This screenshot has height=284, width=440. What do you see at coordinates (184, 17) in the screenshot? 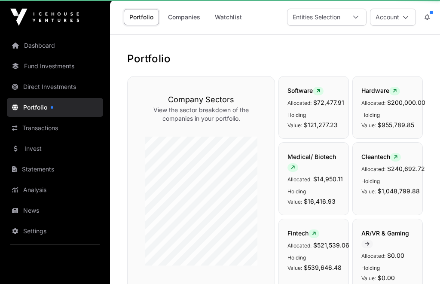
I see `a: Companies` at bounding box center [184, 17].